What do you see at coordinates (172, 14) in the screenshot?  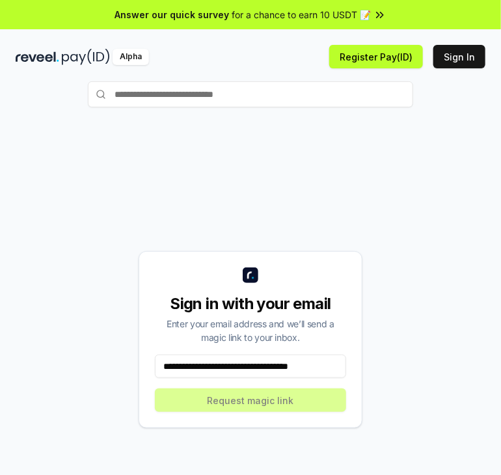 I see `span: Answer our quick survey` at bounding box center [172, 14].